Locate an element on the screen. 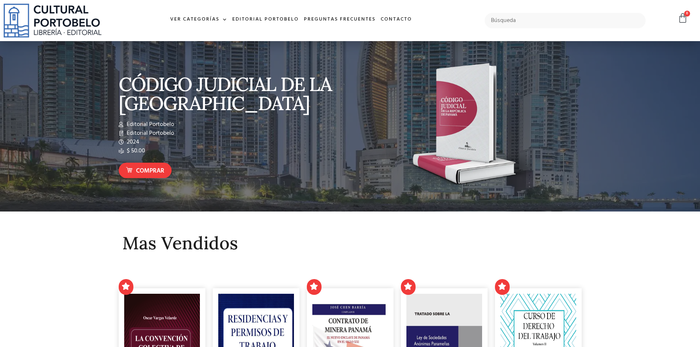  h2: Mas Vendidos is located at coordinates (350, 243).